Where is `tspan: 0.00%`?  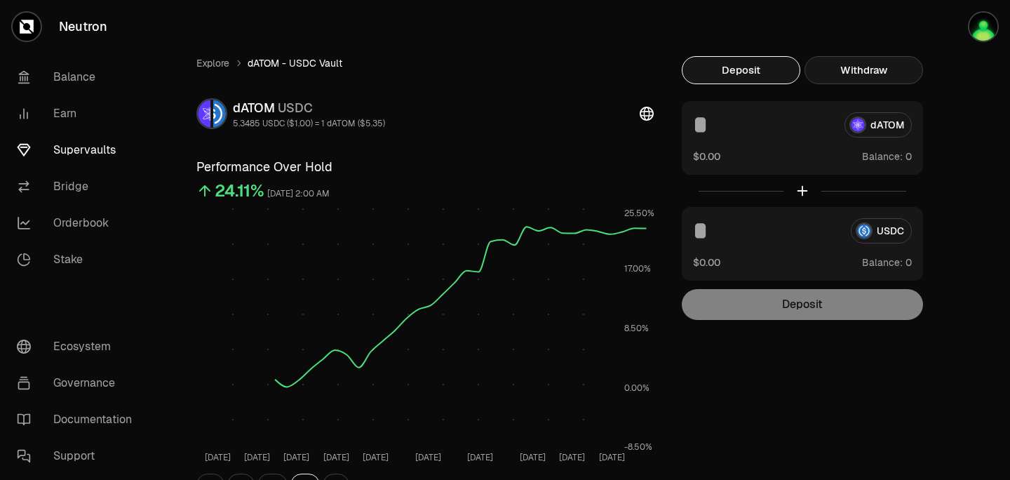
tspan: 0.00% is located at coordinates (637, 388).